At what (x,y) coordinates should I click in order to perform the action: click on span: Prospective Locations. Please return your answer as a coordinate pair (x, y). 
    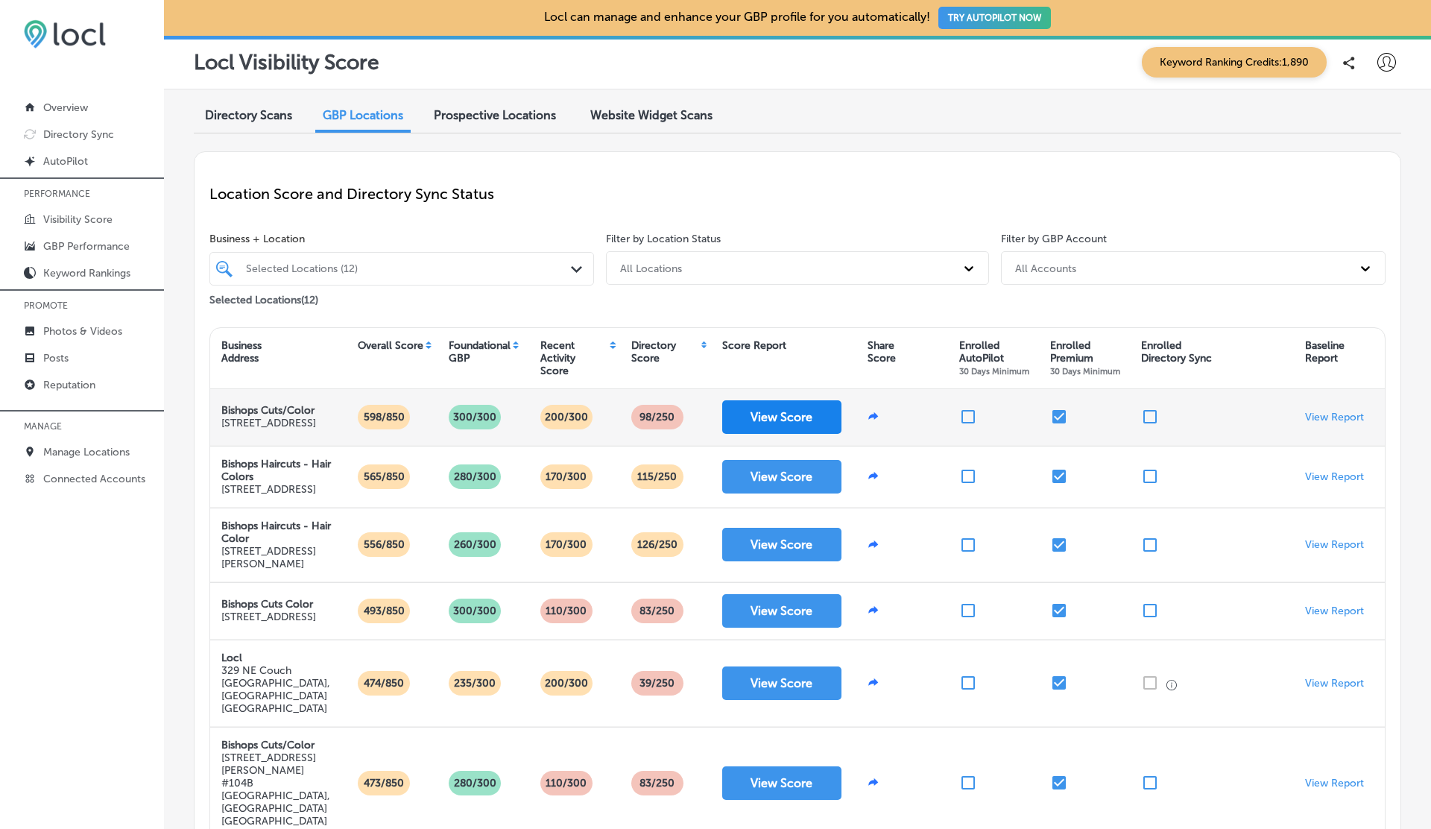
    Looking at the image, I should click on (495, 115).